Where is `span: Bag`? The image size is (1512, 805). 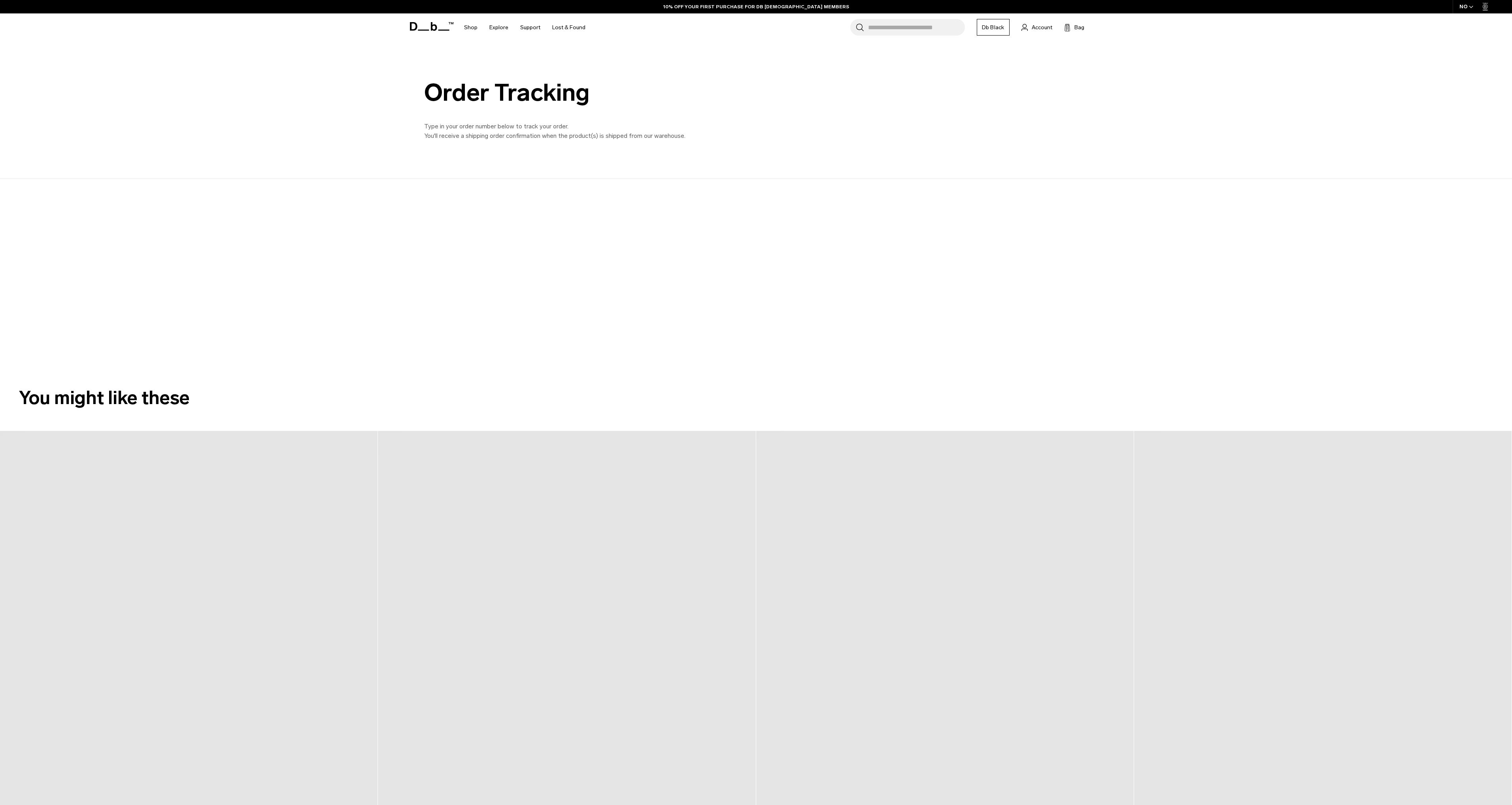 span: Bag is located at coordinates (1080, 28).